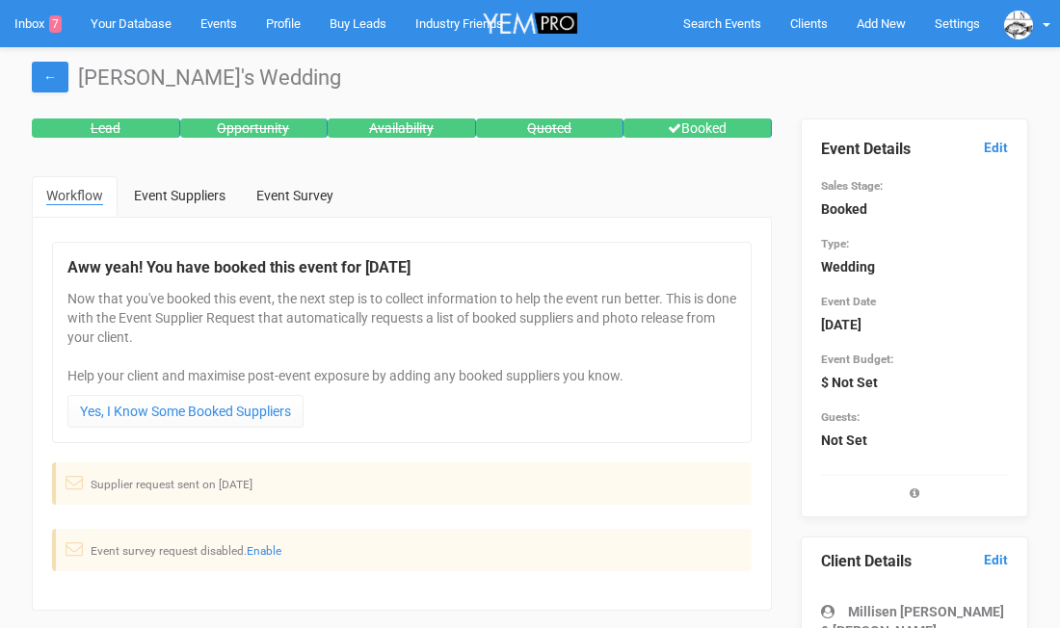  What do you see at coordinates (698, 128) in the screenshot?
I see `div: Booked` at bounding box center [698, 128].